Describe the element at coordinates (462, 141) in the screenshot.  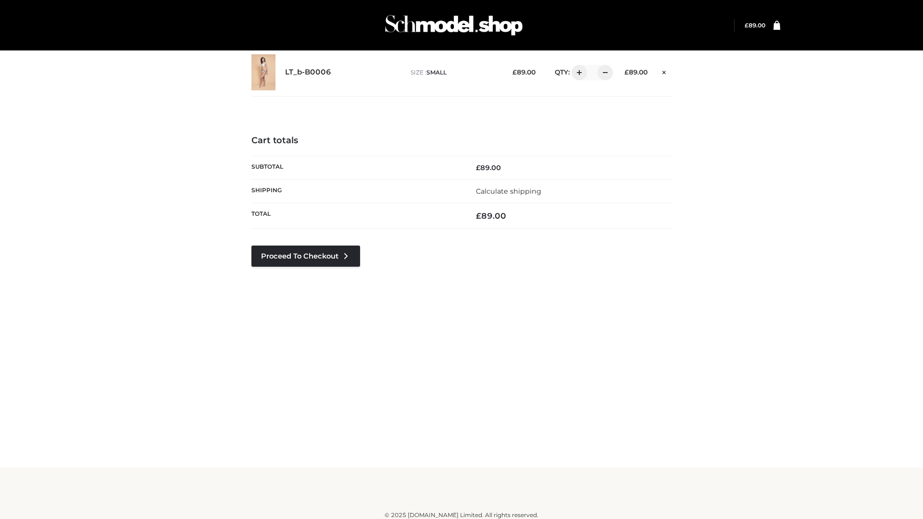
I see `h4: Cart totals` at that location.